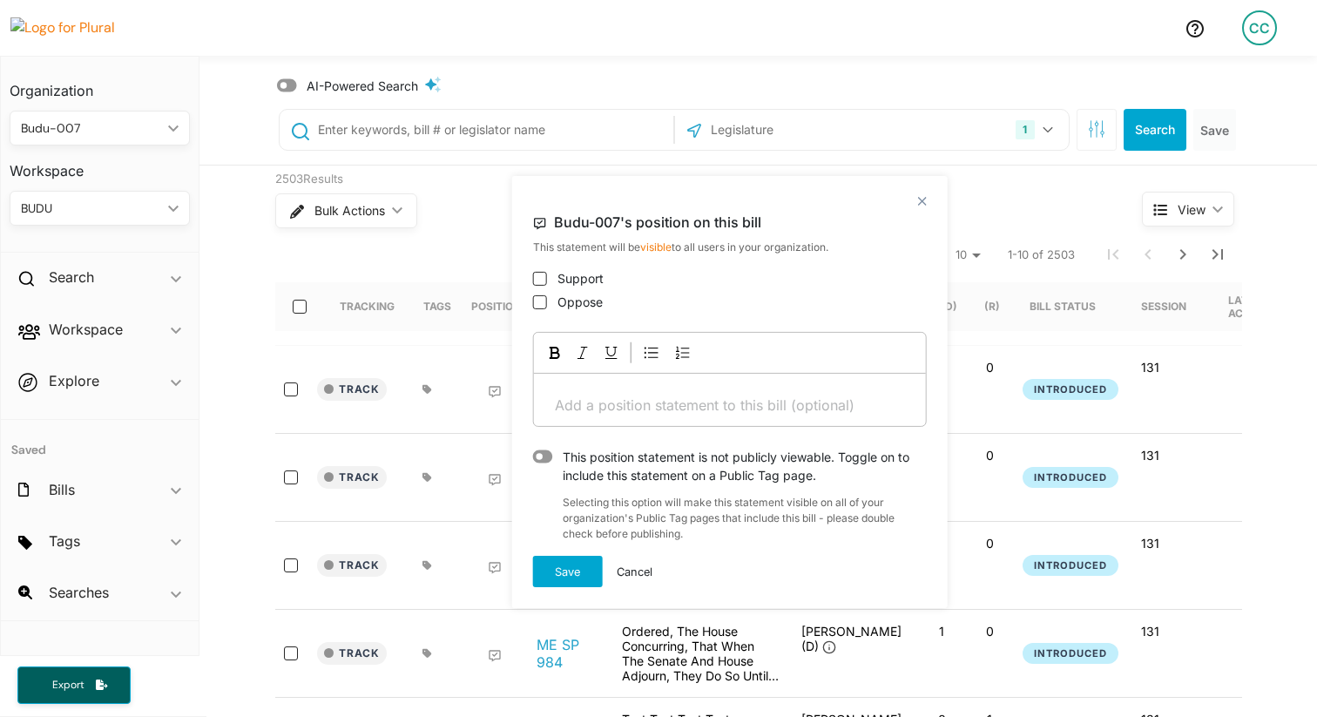 The image size is (1317, 717). What do you see at coordinates (1097, 127) in the screenshot?
I see `span: Search Filters` at bounding box center [1097, 127].